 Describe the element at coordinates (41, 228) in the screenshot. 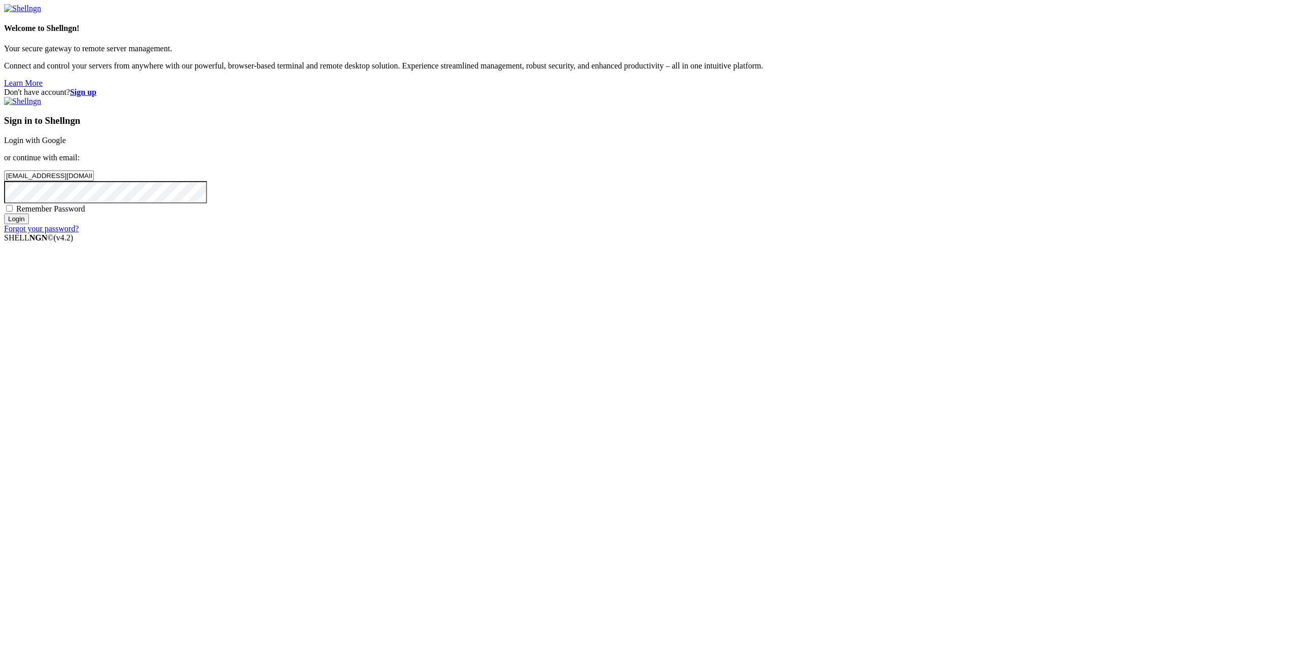

I see `a: Forgot your password?` at that location.